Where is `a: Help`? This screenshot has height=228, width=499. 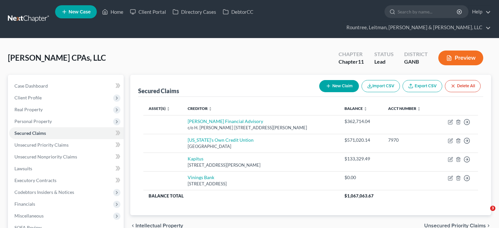
a: Help is located at coordinates (479, 12).